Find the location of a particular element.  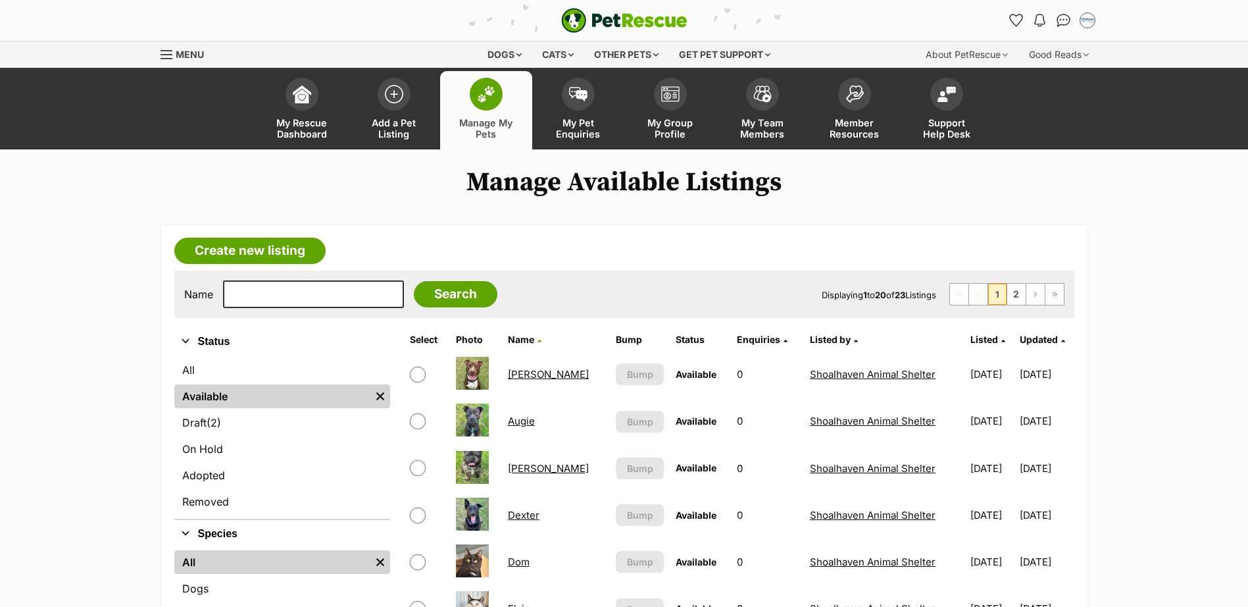

div: Status is located at coordinates (282, 437).